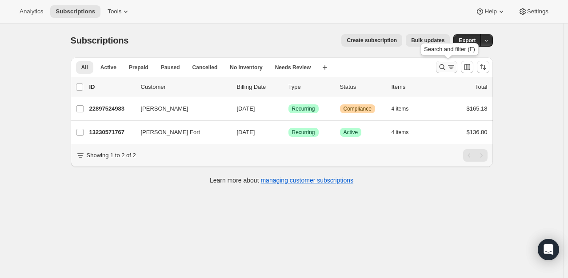 This screenshot has height=278, width=568. What do you see at coordinates (325, 68) in the screenshot?
I see `button: Create new view` at bounding box center [325, 68].